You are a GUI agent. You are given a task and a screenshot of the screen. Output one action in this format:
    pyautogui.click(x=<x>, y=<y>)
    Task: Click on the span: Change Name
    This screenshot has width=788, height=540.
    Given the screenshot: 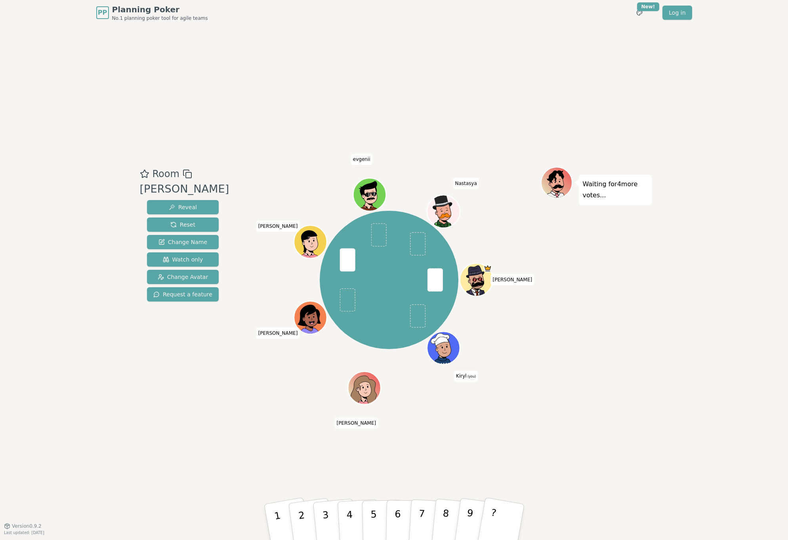 What is the action you would take?
    pyautogui.click(x=183, y=242)
    